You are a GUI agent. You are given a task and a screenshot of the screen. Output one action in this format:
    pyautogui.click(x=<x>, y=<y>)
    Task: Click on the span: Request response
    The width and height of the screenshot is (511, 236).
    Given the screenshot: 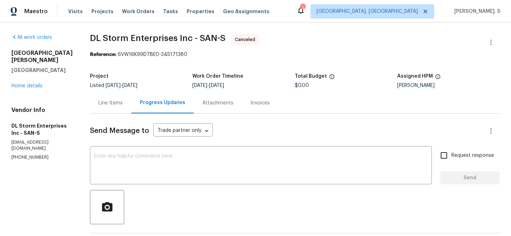 What is the action you would take?
    pyautogui.click(x=472, y=155)
    